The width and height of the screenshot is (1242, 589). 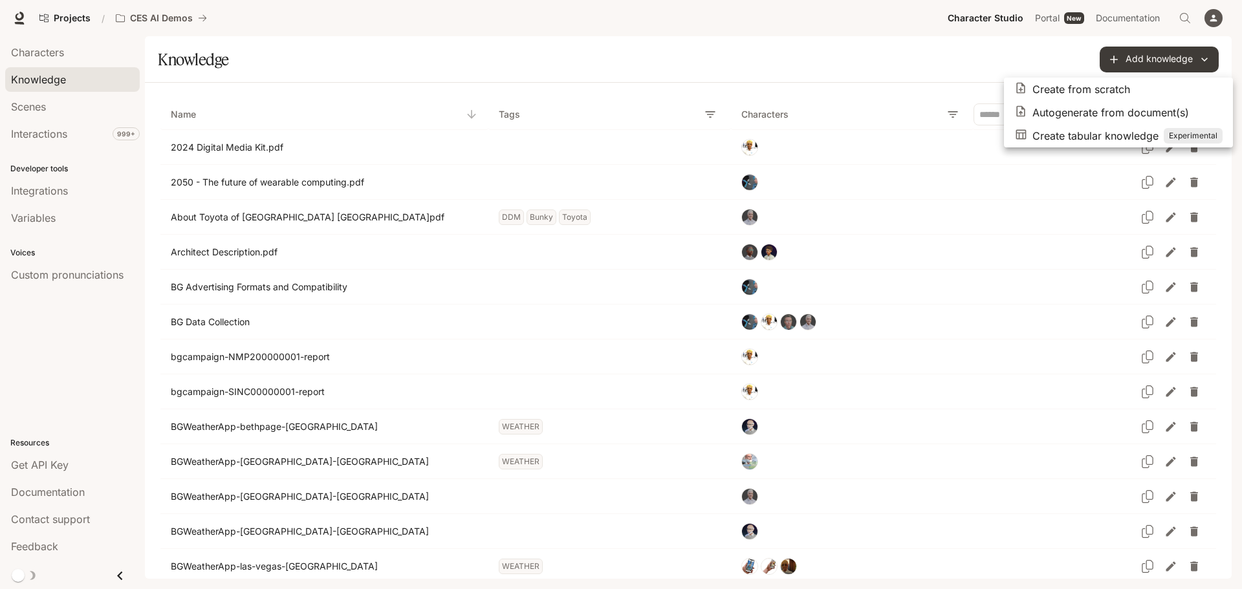 What do you see at coordinates (1118, 113) in the screenshot?
I see `ul: Add knowledge` at bounding box center [1118, 113].